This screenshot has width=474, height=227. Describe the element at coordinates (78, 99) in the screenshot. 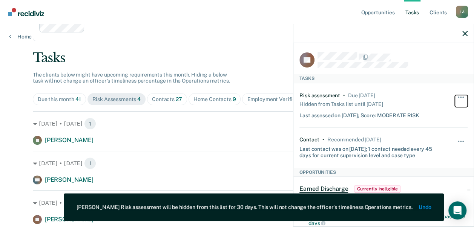

I see `span: 41` at that location.